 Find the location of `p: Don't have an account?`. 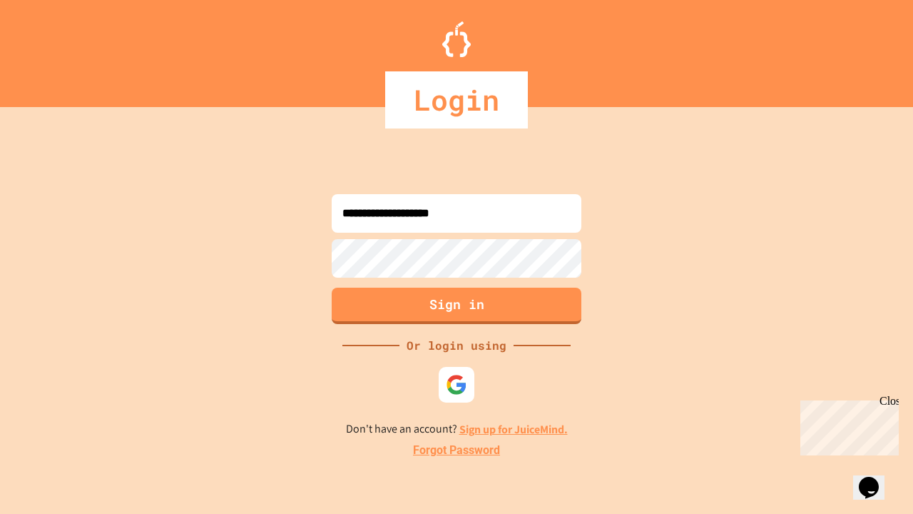

p: Don't have an account? is located at coordinates (457, 429).